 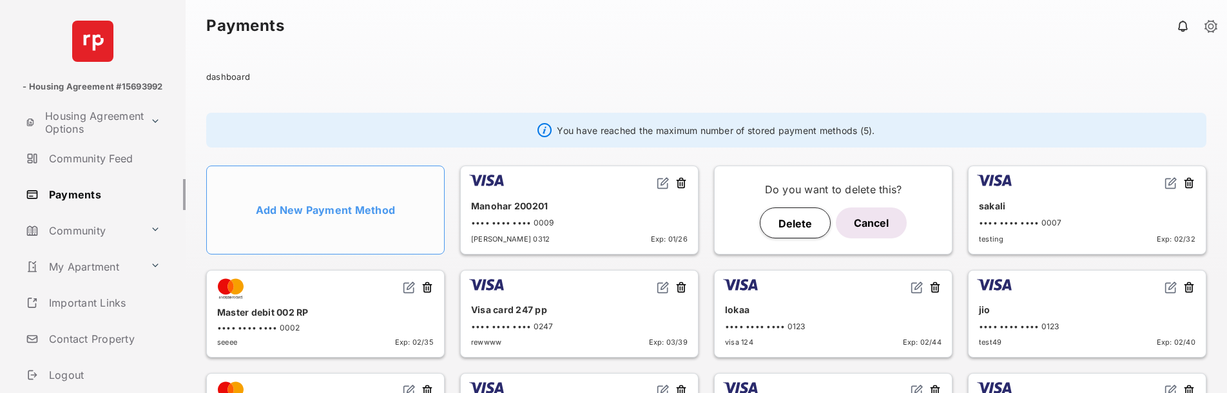 I want to click on div: •••• •••• •••• 0247, so click(x=579, y=326).